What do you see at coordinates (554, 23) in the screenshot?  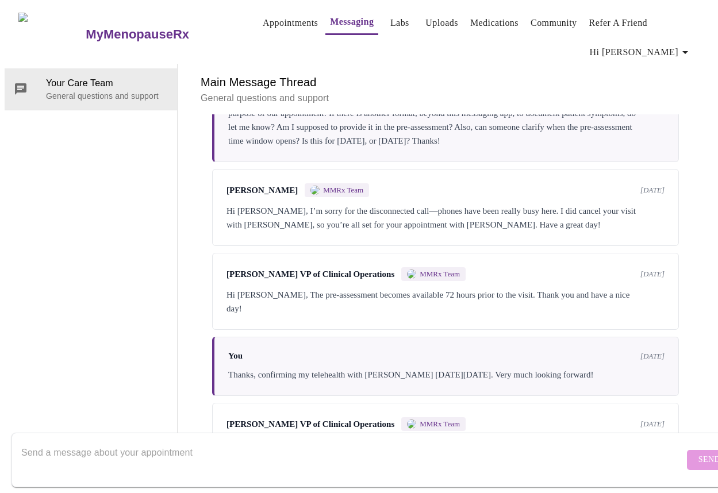 I see `a: Community` at bounding box center [554, 23].